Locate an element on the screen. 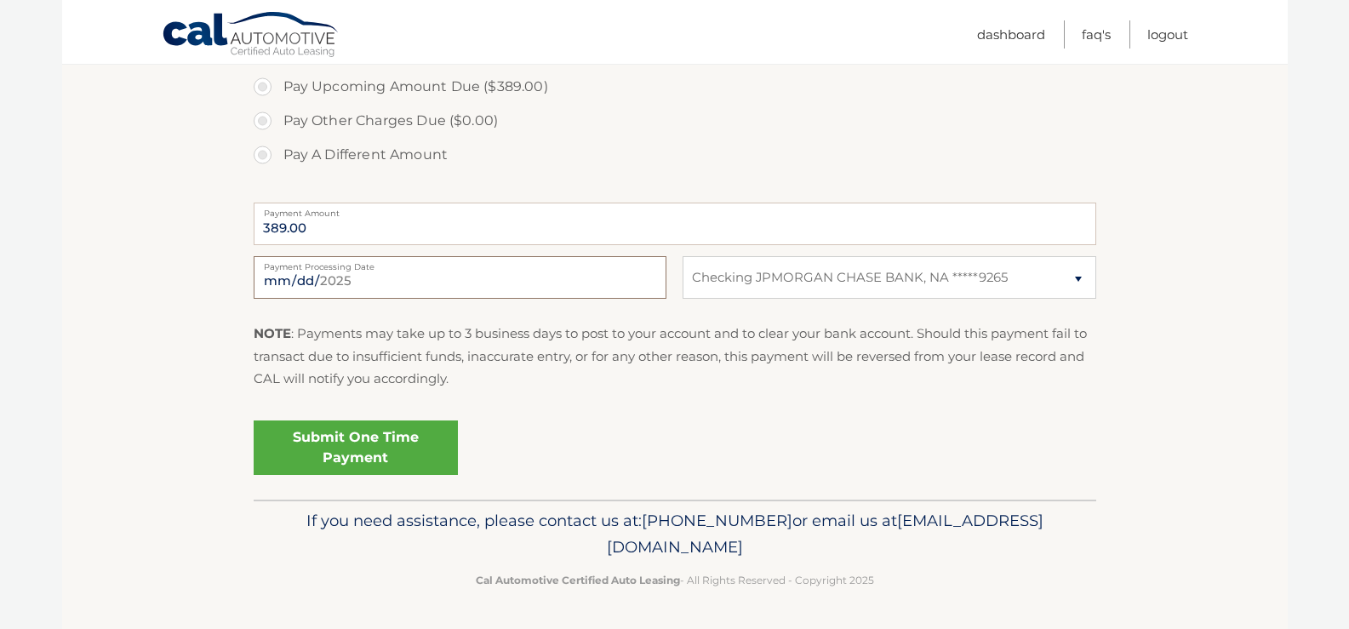  strong: Cal Automotive Certified Auto Leasing is located at coordinates (578, 580).